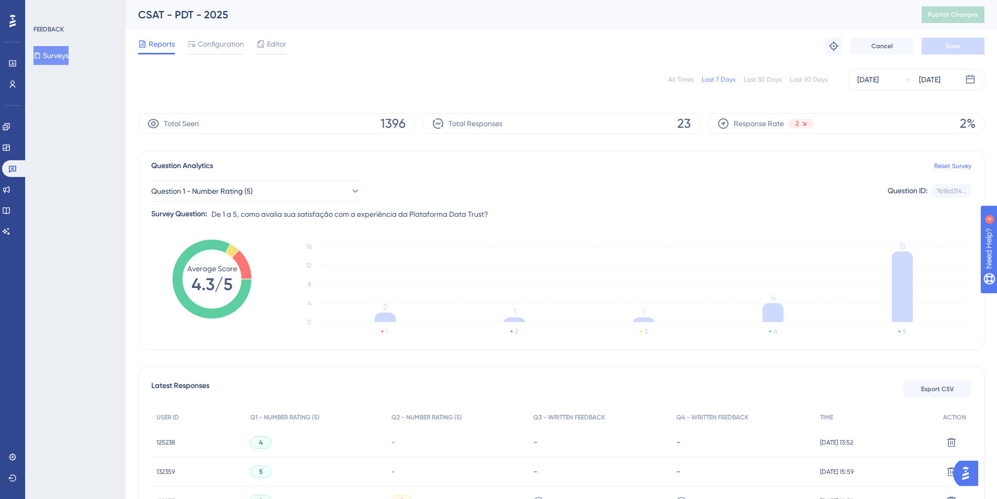  What do you see at coordinates (261, 442) in the screenshot?
I see `span: 4` at bounding box center [261, 442].